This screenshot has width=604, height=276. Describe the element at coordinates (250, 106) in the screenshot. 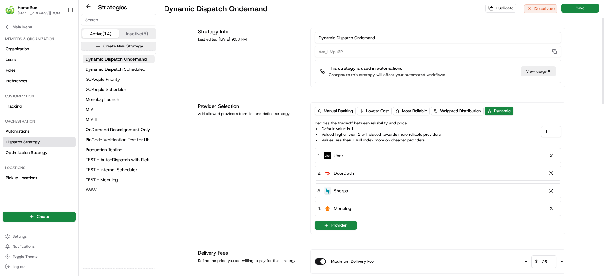

I see `h1: Provider Selection` at that location.